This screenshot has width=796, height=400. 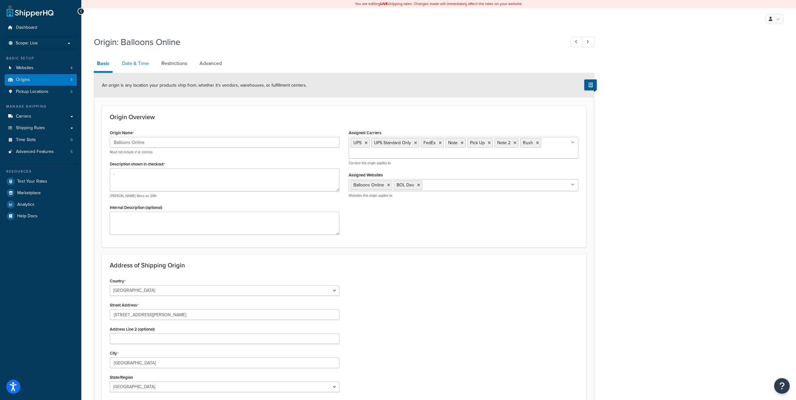 What do you see at coordinates (41, 28) in the screenshot?
I see `a: Dashboard` at bounding box center [41, 28].